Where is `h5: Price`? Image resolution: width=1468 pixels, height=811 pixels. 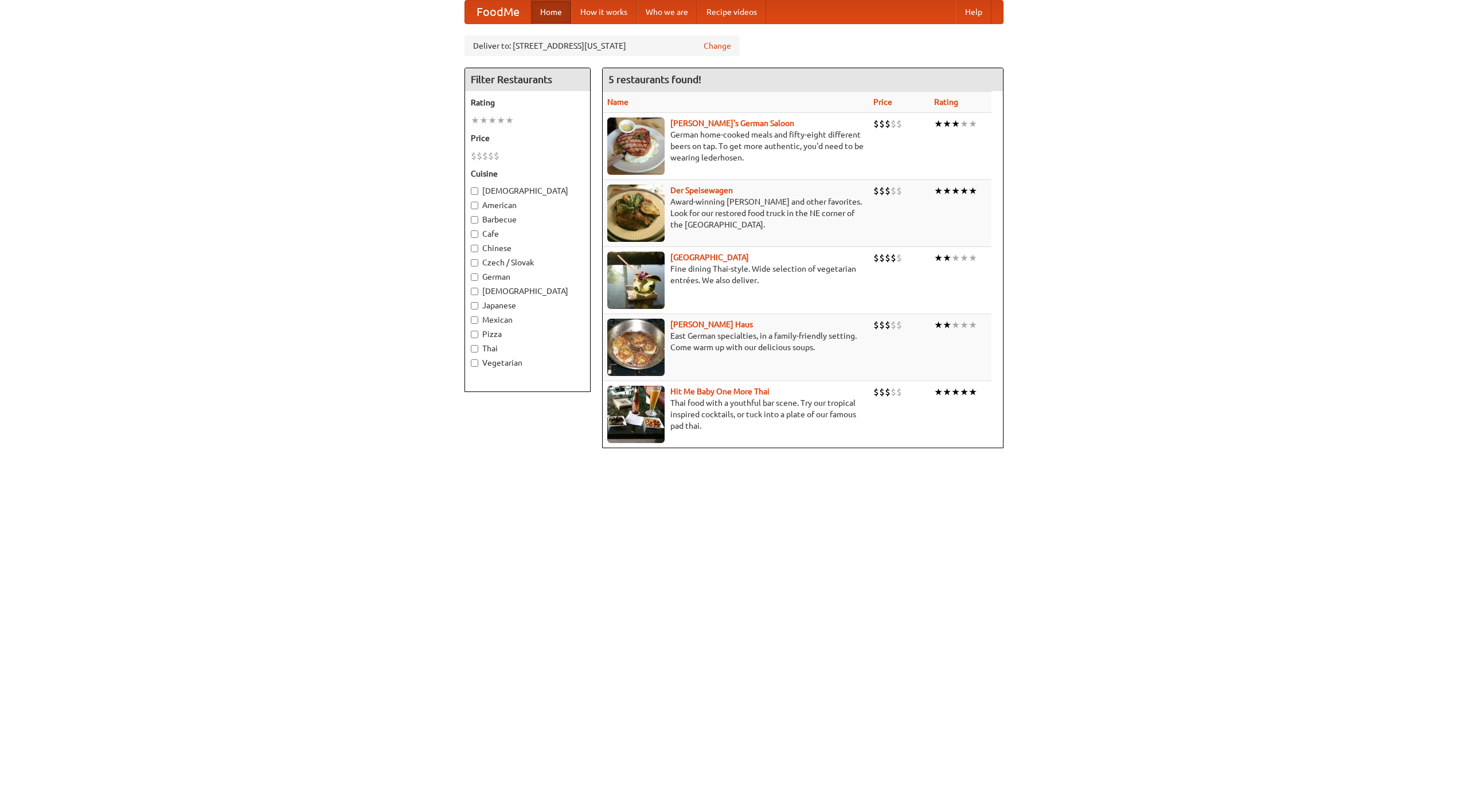
h5: Price is located at coordinates (528, 138).